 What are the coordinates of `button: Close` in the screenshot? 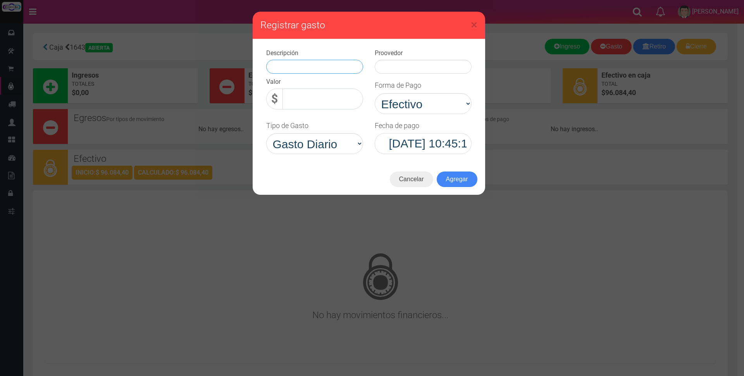 It's located at (474, 25).